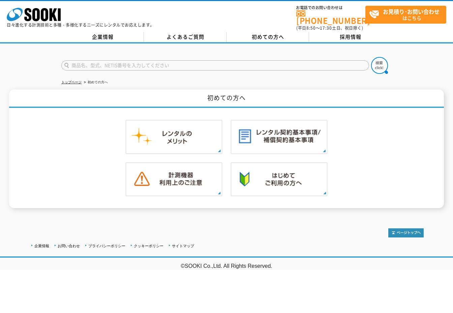 The width and height of the screenshot is (453, 313). I want to click on img: 初めての方へ, so click(279, 179).